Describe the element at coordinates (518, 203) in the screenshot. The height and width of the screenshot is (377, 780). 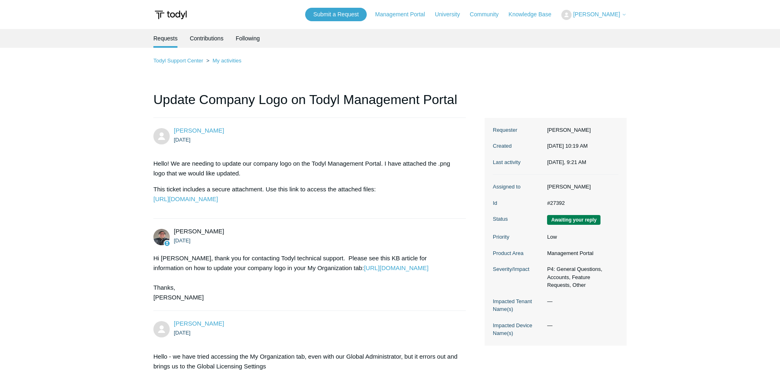
I see `dt: Id` at that location.